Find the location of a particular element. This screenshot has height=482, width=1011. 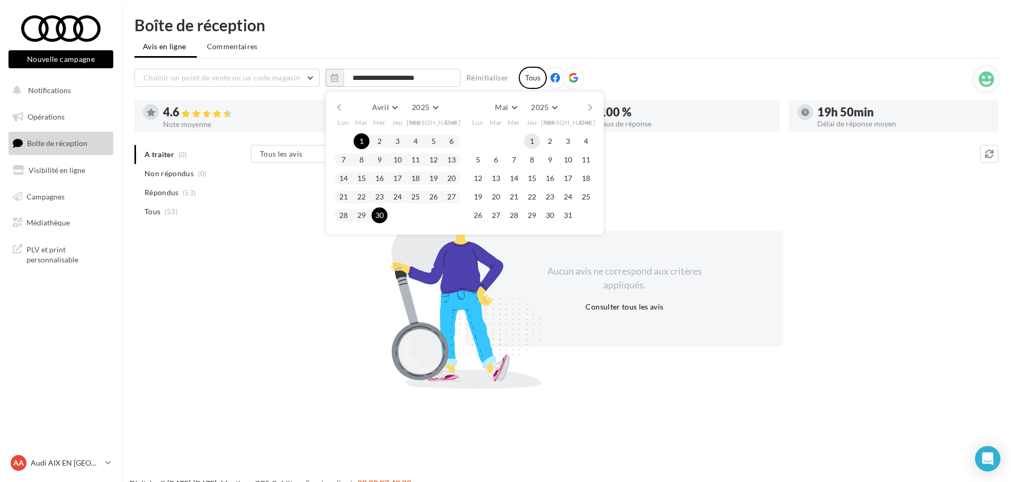

button: Consulter tous les avis is located at coordinates (624, 307).